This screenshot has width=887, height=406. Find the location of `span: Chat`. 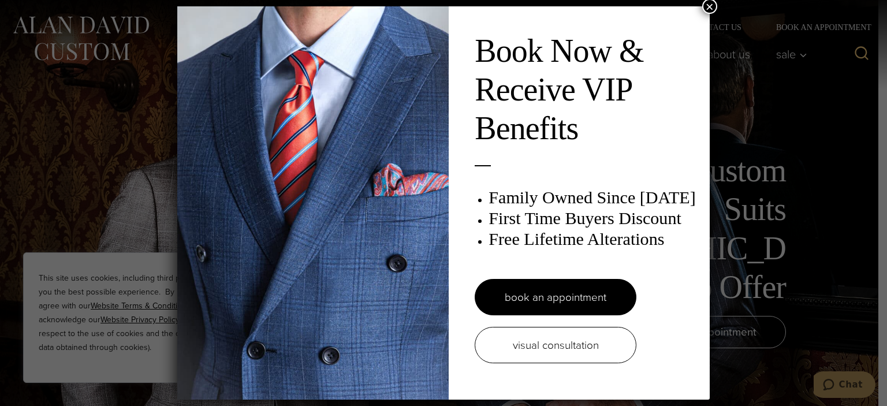

span: Chat is located at coordinates (37, 13).